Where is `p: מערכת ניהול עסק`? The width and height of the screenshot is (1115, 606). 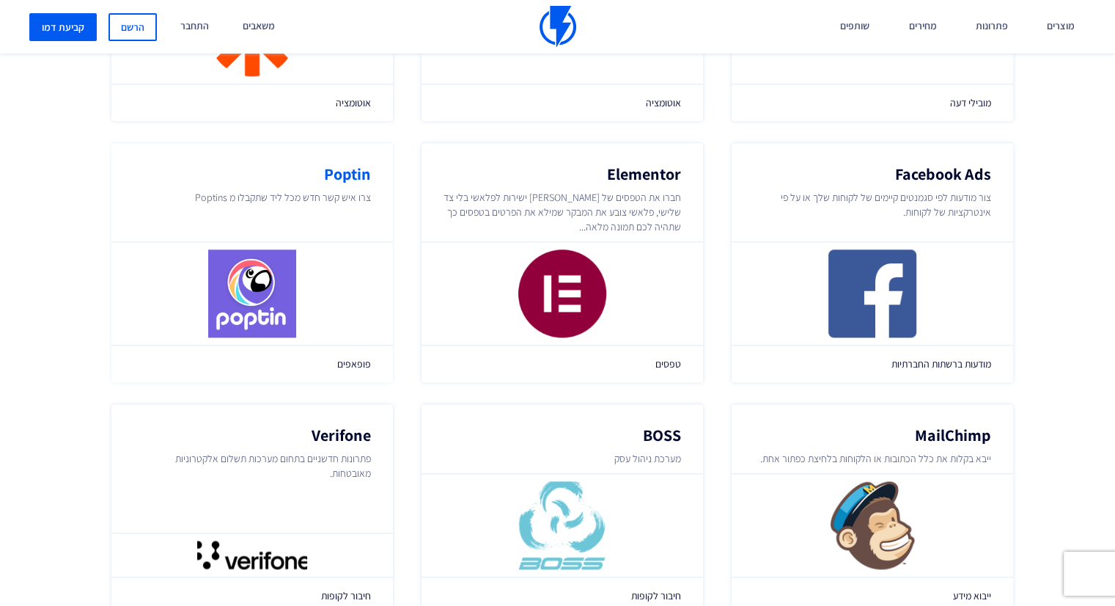
p: מערכת ניהול עסק is located at coordinates (562, 458).